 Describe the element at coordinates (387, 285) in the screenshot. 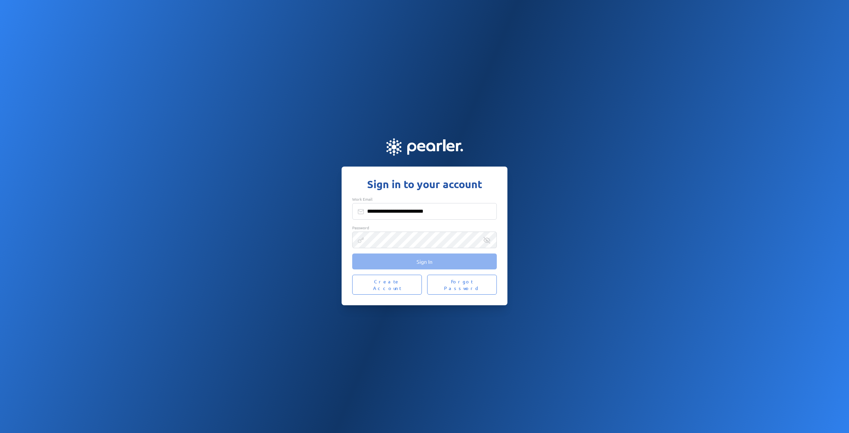

I see `button: Create Account` at that location.